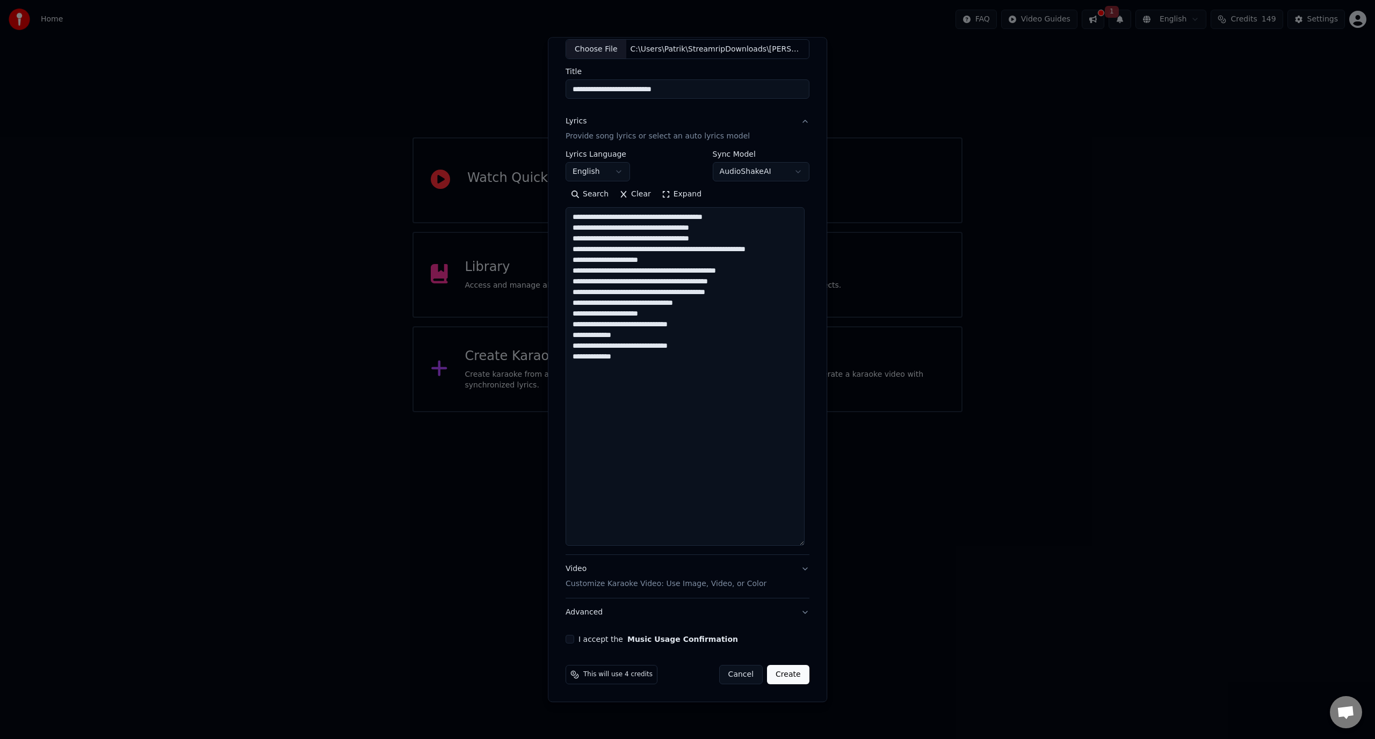 This screenshot has width=1375, height=739. Describe the element at coordinates (590, 195) in the screenshot. I see `button: Search` at that location.